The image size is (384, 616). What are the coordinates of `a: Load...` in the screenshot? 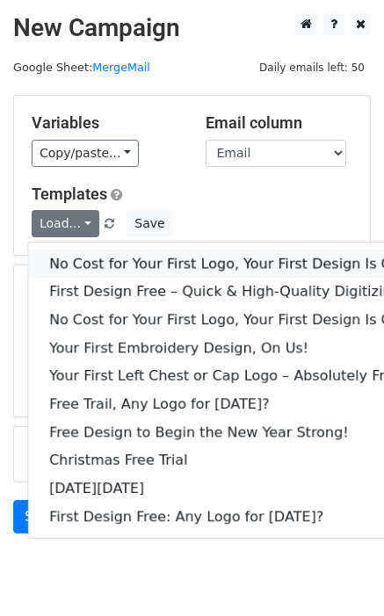 It's located at (65, 223).